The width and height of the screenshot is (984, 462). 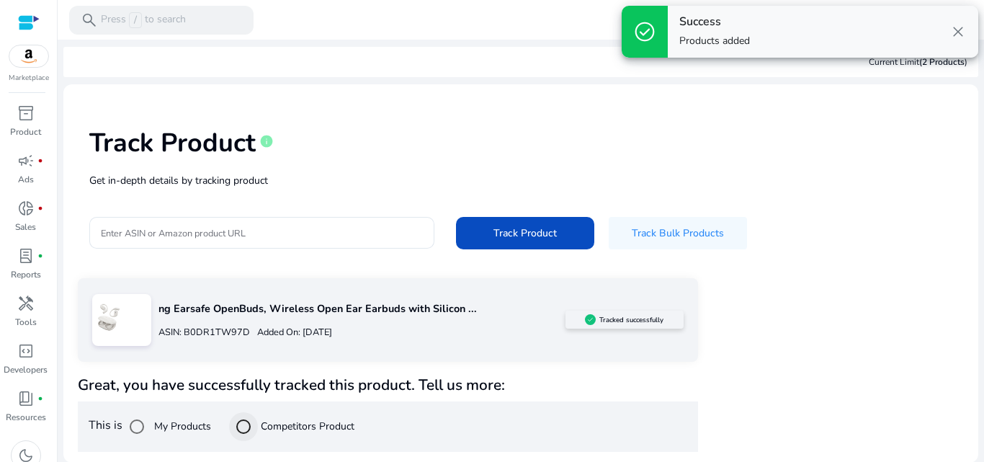 I want to click on span: check_circle, so click(x=644, y=32).